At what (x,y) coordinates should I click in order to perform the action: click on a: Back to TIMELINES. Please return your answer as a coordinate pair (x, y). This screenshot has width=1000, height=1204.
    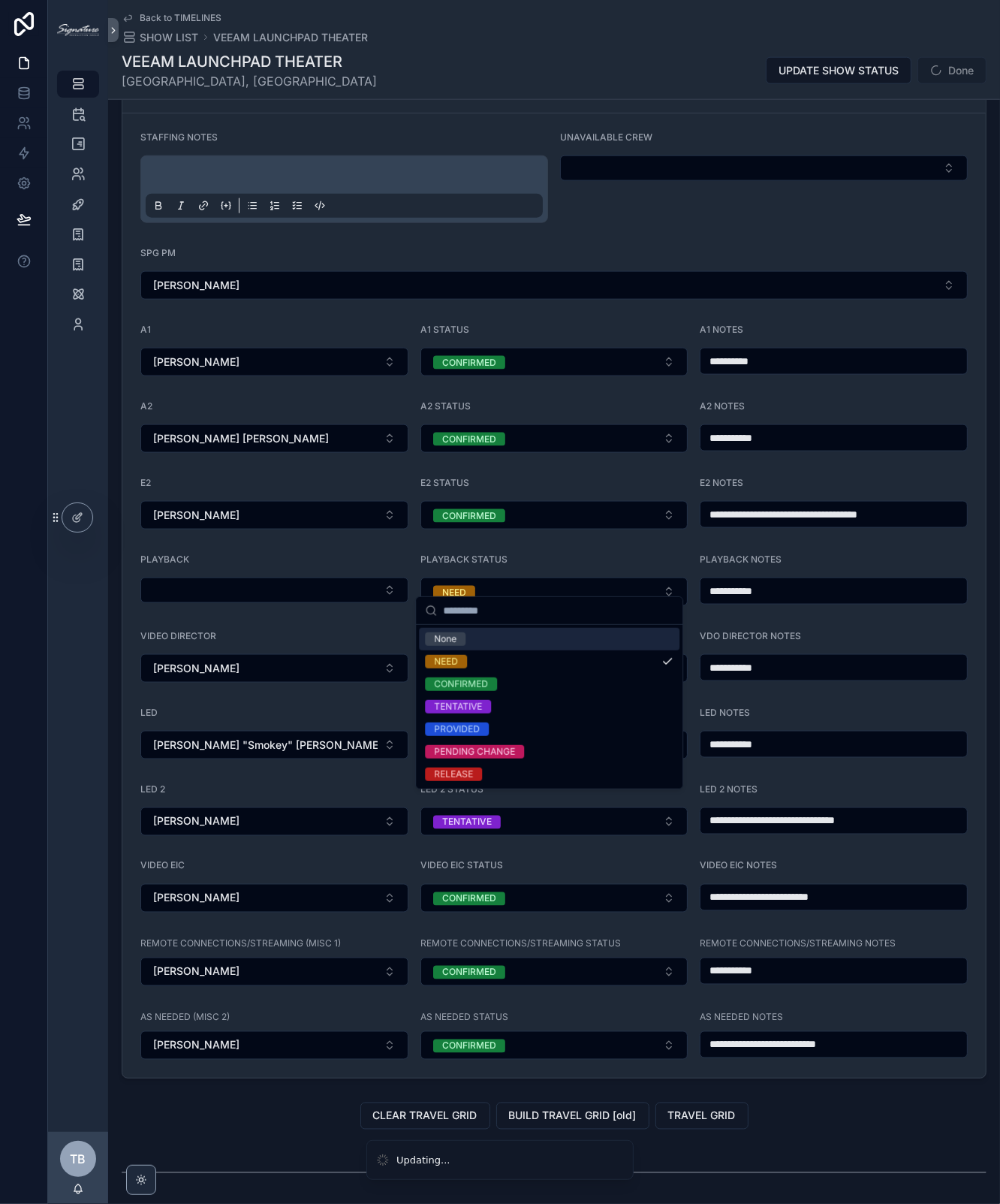
    Looking at the image, I should click on (171, 18).